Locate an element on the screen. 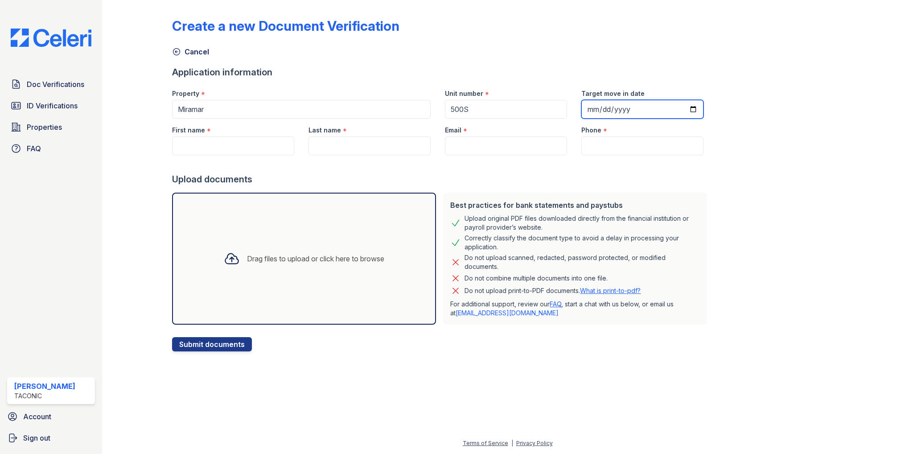 This screenshot has width=913, height=454. span: Account is located at coordinates (37, 416).